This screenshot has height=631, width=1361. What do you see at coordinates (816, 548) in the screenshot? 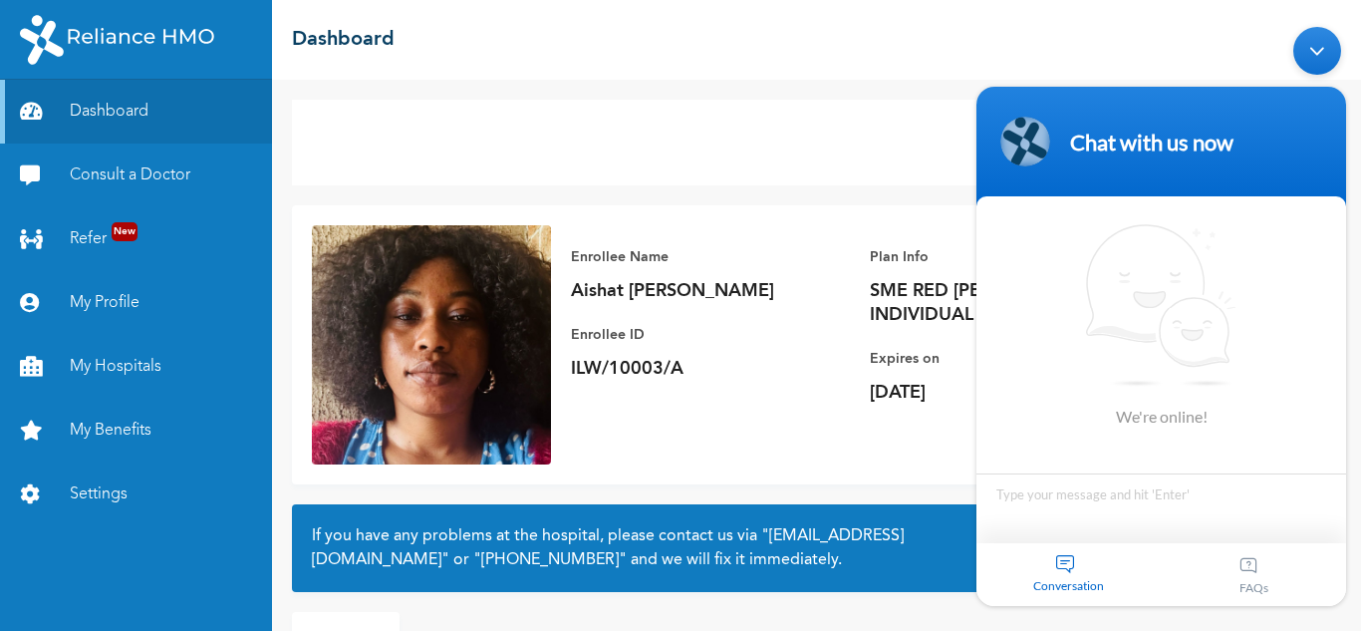
I see `h2: If you have any problems at the hospital, please contact us via or and we will fix it immediately.` at bounding box center [816, 548].